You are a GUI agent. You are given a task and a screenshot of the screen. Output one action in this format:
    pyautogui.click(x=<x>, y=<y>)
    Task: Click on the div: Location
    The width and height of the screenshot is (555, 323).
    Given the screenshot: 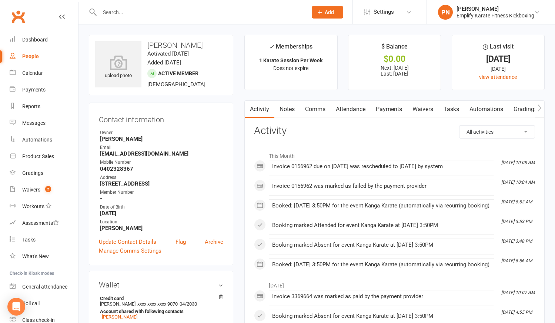 What is the action you would take?
    pyautogui.click(x=161, y=222)
    